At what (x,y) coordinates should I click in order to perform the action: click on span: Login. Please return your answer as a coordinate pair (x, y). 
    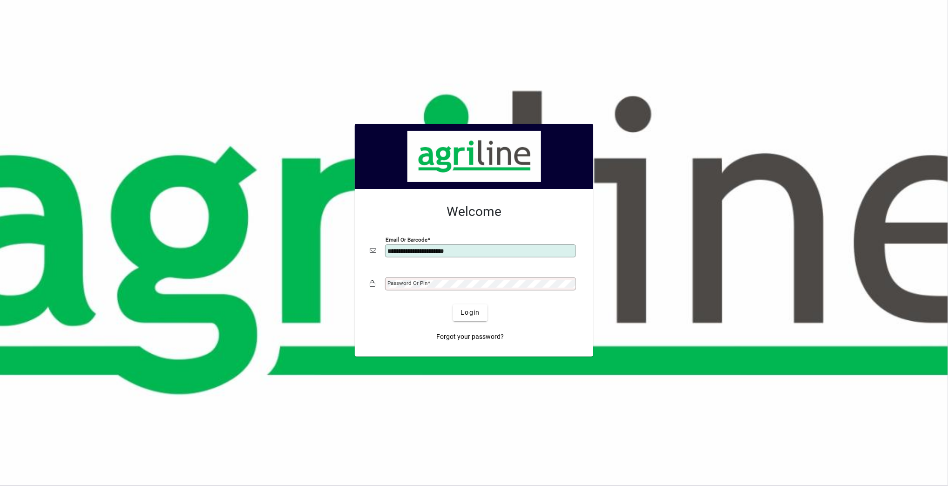
    Looking at the image, I should click on (470, 313).